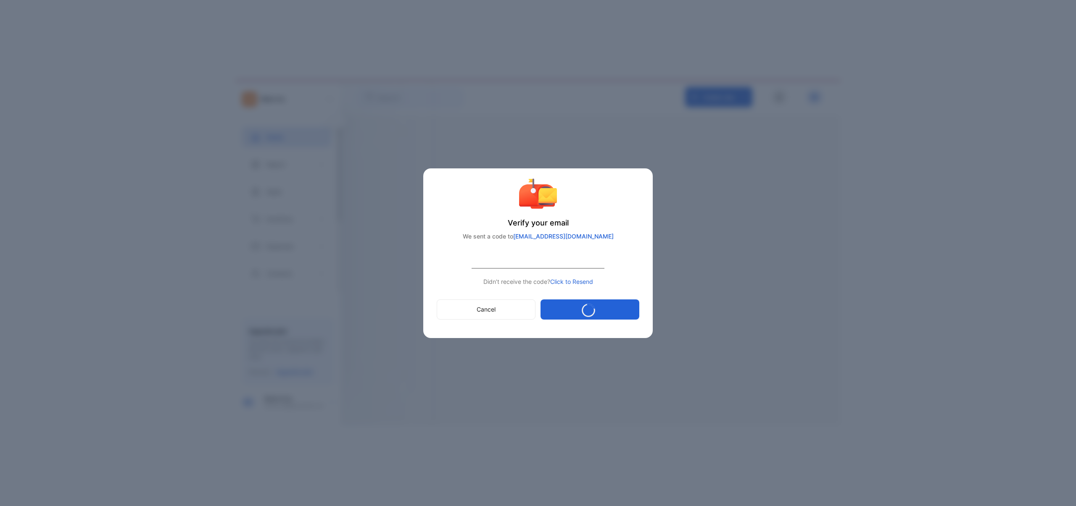  I want to click on p: Verify your email, so click(538, 223).